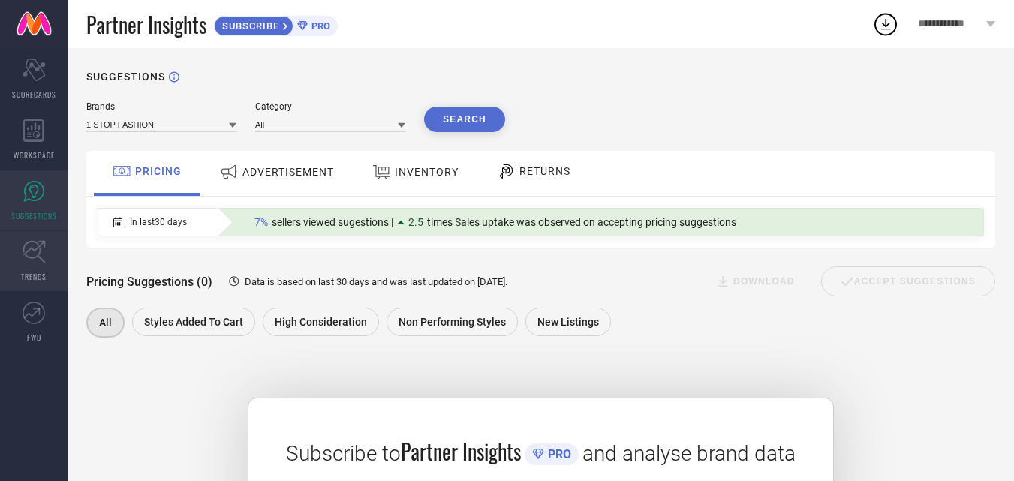 The height and width of the screenshot is (481, 1014). Describe the element at coordinates (886, 24) in the screenshot. I see `div: Open download list` at that location.